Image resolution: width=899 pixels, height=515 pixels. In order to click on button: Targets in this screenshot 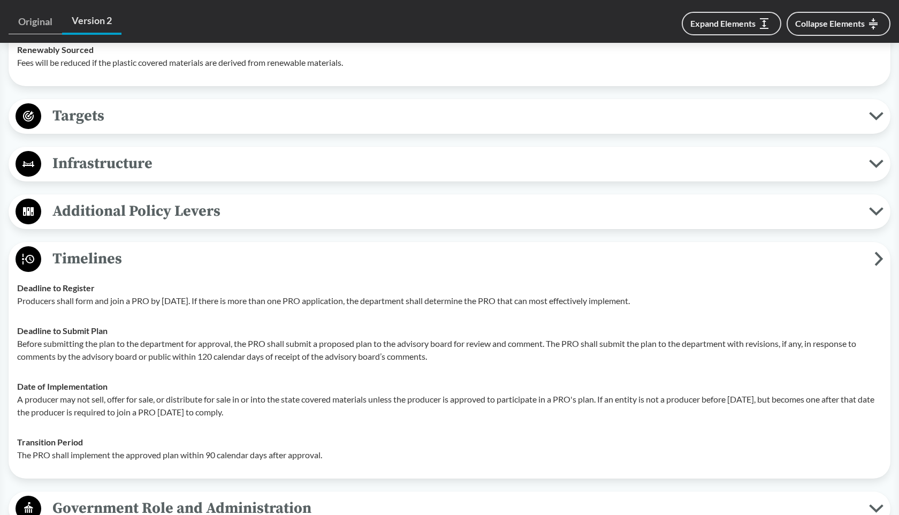, I will do `click(449, 116)`.